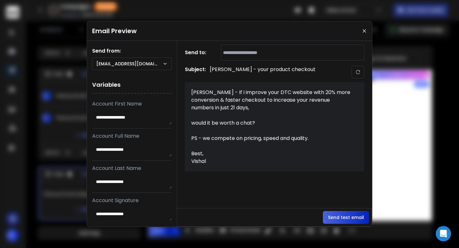 The image size is (459, 248). I want to click on p: Account Full Name, so click(132, 136).